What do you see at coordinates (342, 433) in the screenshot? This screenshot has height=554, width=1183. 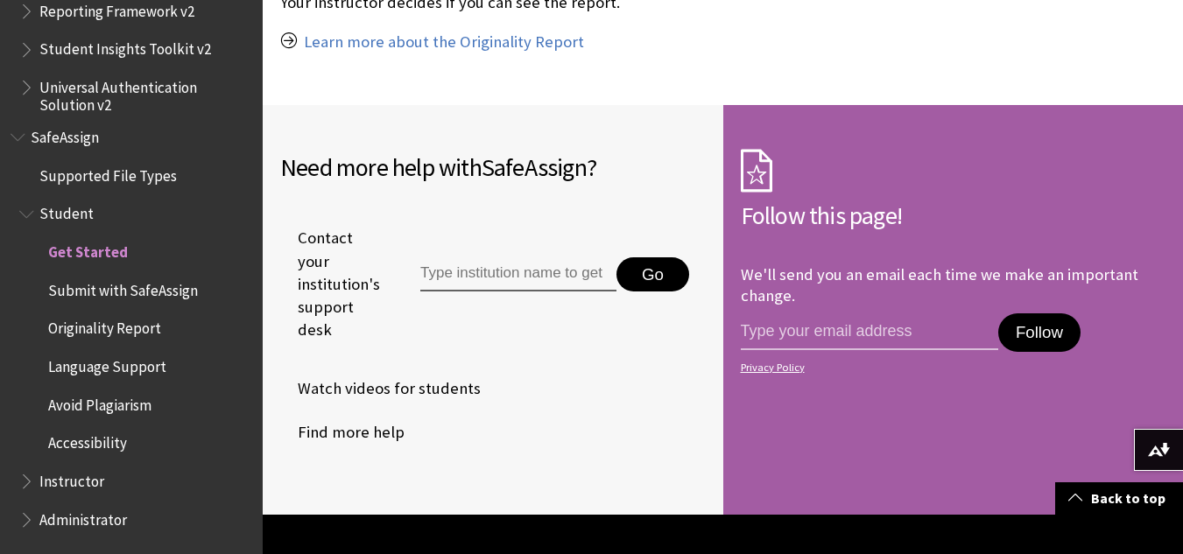 I see `a: Find more help` at bounding box center [342, 433].